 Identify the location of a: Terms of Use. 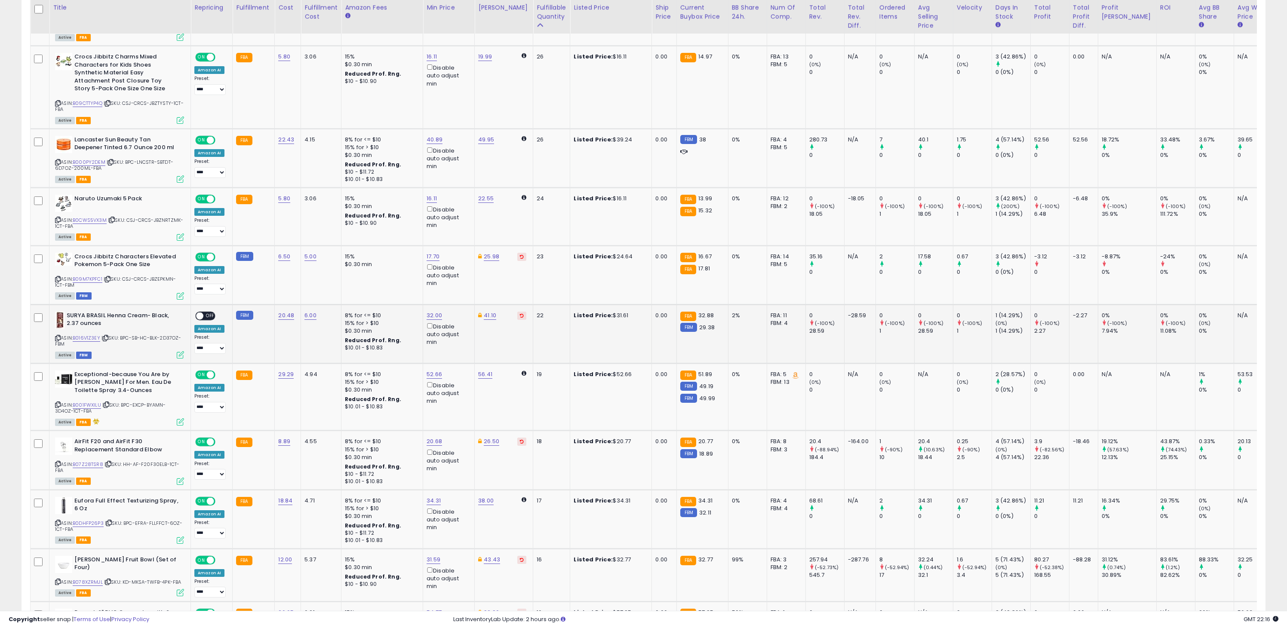
(92, 619).